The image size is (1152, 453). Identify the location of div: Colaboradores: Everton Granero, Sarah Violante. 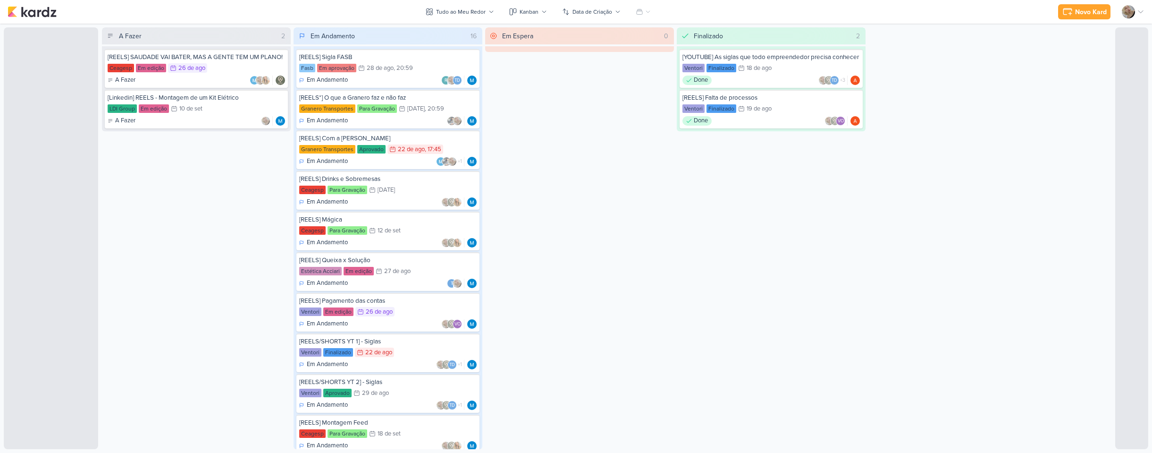
(455, 121).